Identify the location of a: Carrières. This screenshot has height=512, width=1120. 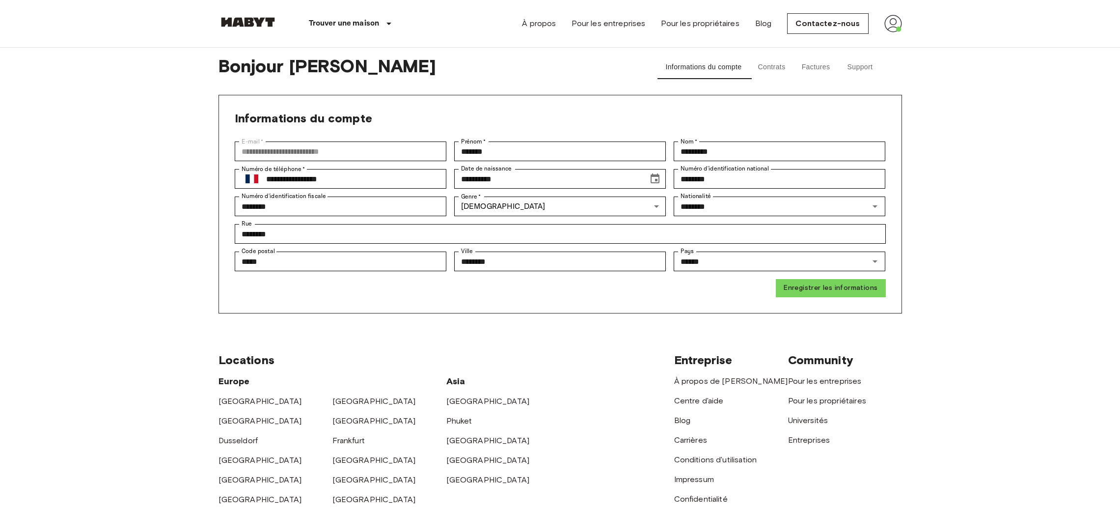
(691, 440).